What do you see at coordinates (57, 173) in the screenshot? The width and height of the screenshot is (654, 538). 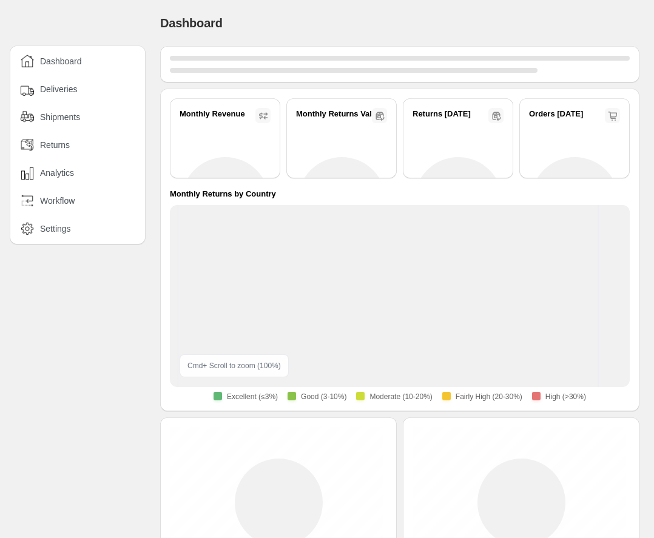 I see `span: Analytics` at bounding box center [57, 173].